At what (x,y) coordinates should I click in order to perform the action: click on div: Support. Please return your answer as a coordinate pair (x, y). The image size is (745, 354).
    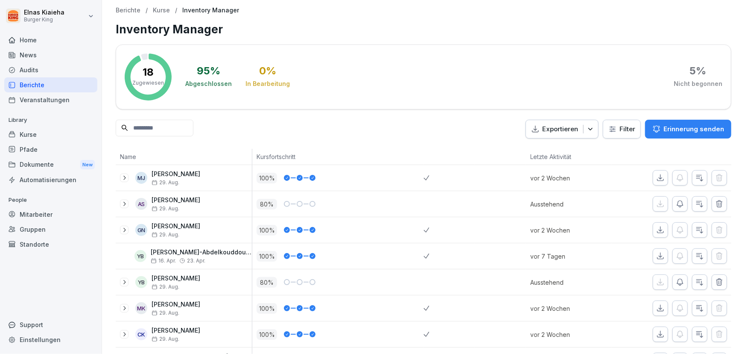
    Looking at the image, I should click on (51, 324).